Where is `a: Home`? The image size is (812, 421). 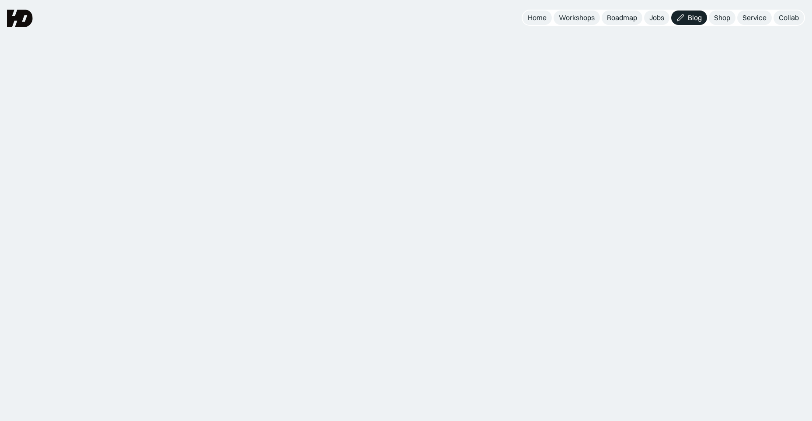 a: Home is located at coordinates (537, 17).